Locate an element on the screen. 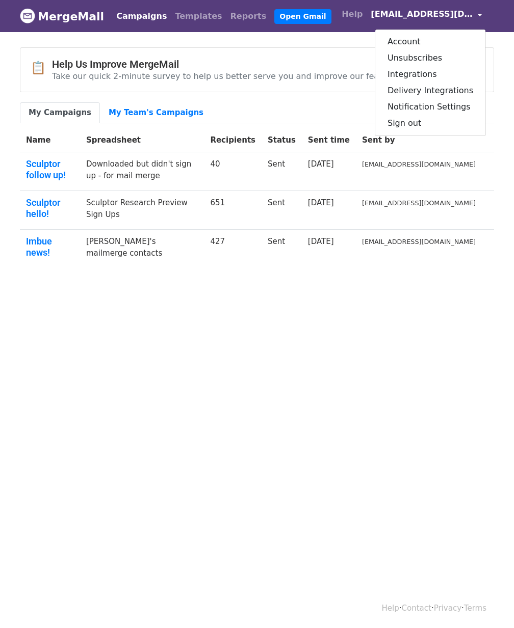 This screenshot has height=628, width=514. a: Contact is located at coordinates (416, 608).